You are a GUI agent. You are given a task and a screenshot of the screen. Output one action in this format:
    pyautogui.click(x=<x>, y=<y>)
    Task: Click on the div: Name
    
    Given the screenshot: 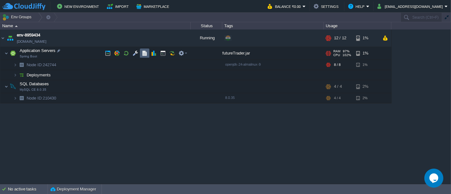 What is the action you would take?
    pyautogui.click(x=95, y=26)
    